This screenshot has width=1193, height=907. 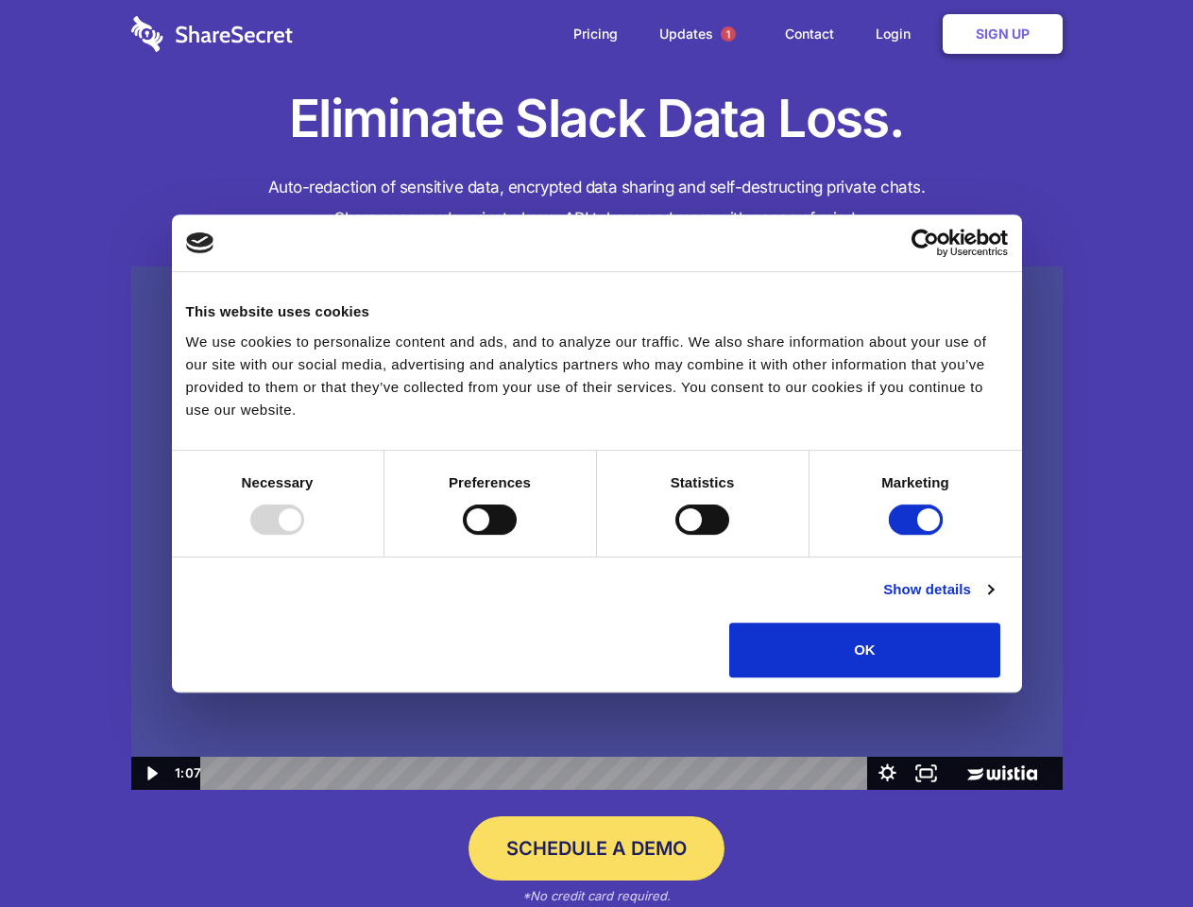 What do you see at coordinates (597, 312) in the screenshot?
I see `div: This website uses cookies` at bounding box center [597, 312].